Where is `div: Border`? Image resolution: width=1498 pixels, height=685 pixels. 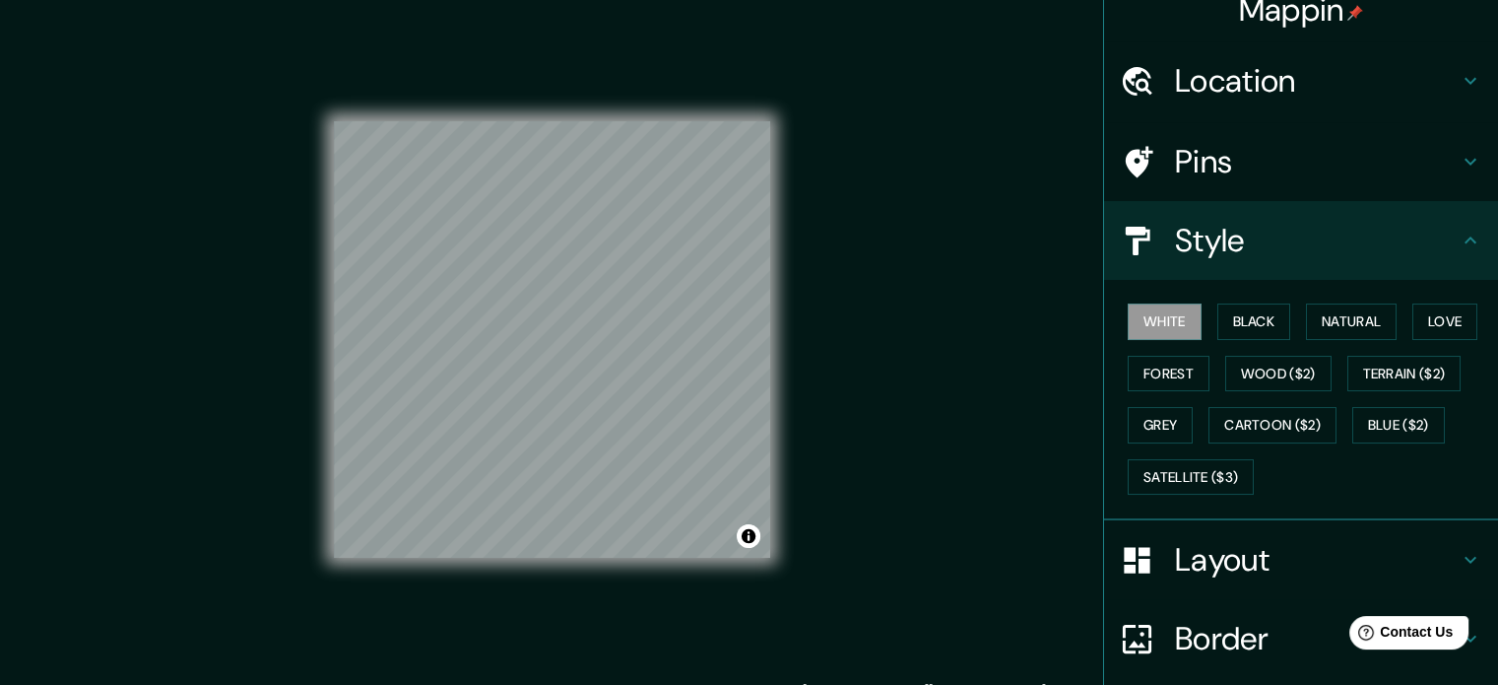 div: Border is located at coordinates (1301, 638).